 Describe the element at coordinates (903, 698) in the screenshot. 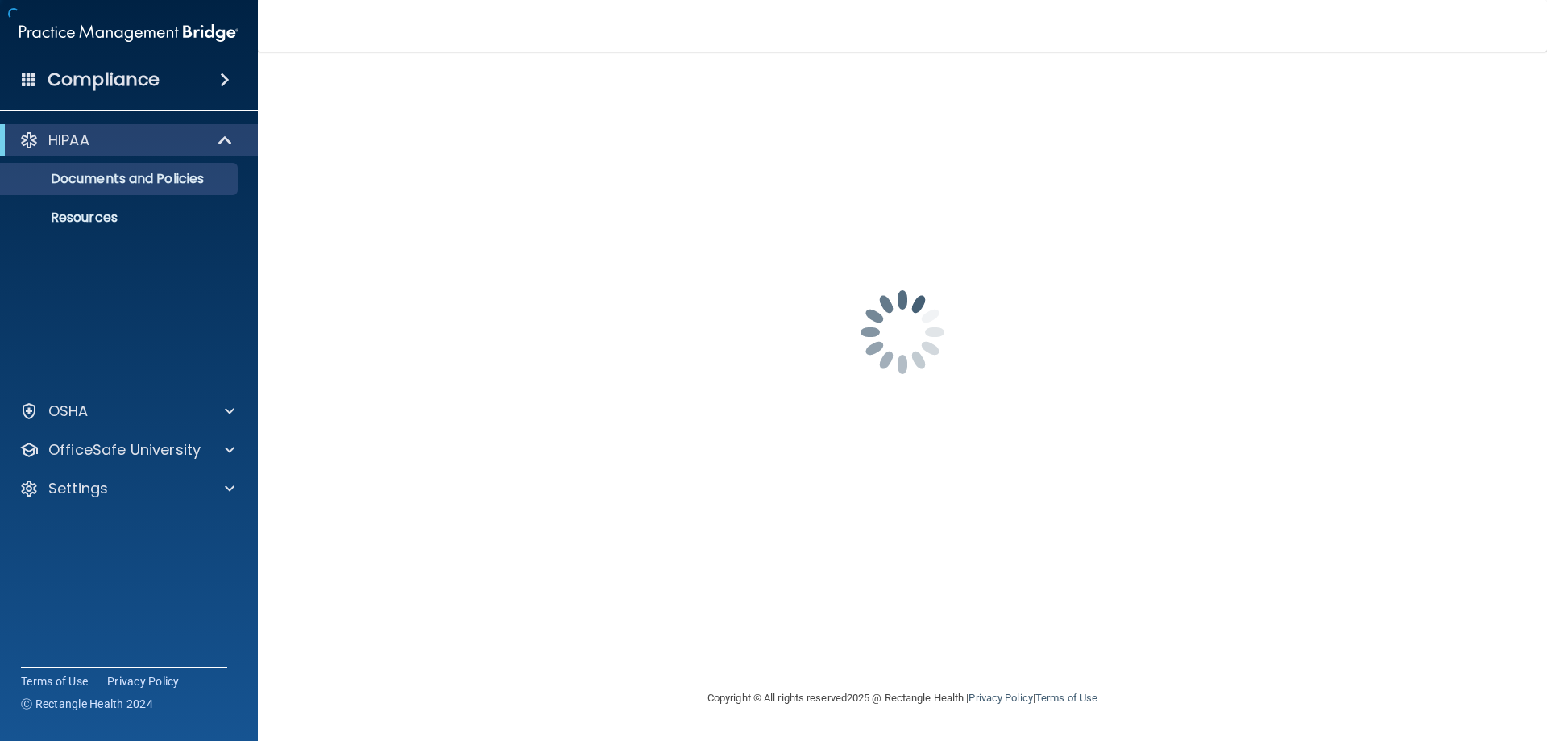

I see `div: Copyright © All rights reserved 2025 @ Rectangle Health | |` at that location.